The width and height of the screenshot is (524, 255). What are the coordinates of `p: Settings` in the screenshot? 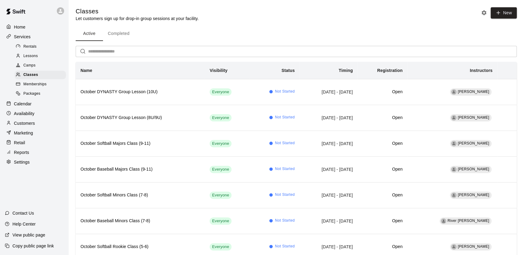 It's located at (22, 162).